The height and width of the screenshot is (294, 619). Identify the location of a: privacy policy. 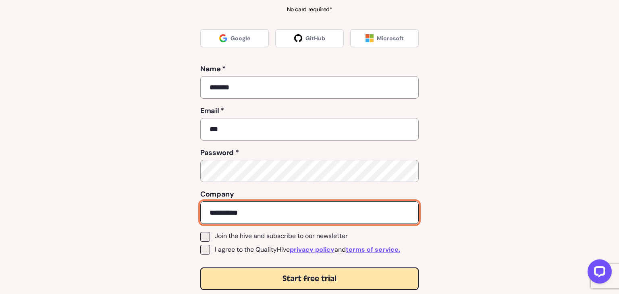
(312, 250).